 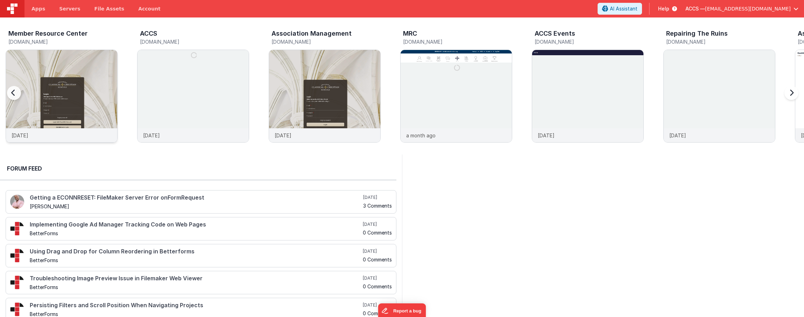 I want to click on h3: MRC, so click(x=410, y=34).